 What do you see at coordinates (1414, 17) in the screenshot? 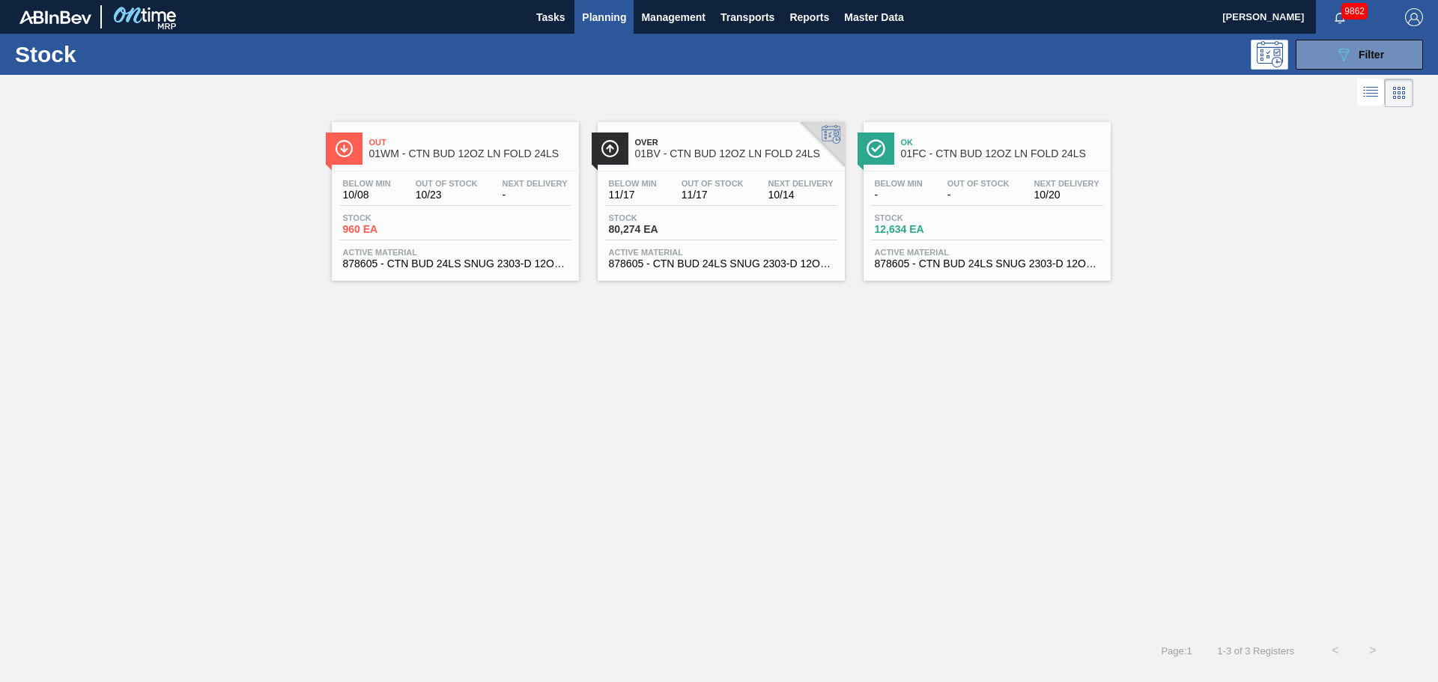
I see `img: Logout` at bounding box center [1414, 17].